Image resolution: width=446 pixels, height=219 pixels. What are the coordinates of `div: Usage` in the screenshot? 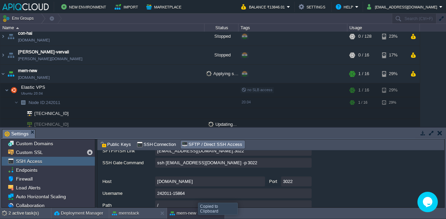 It's located at (383, 28).